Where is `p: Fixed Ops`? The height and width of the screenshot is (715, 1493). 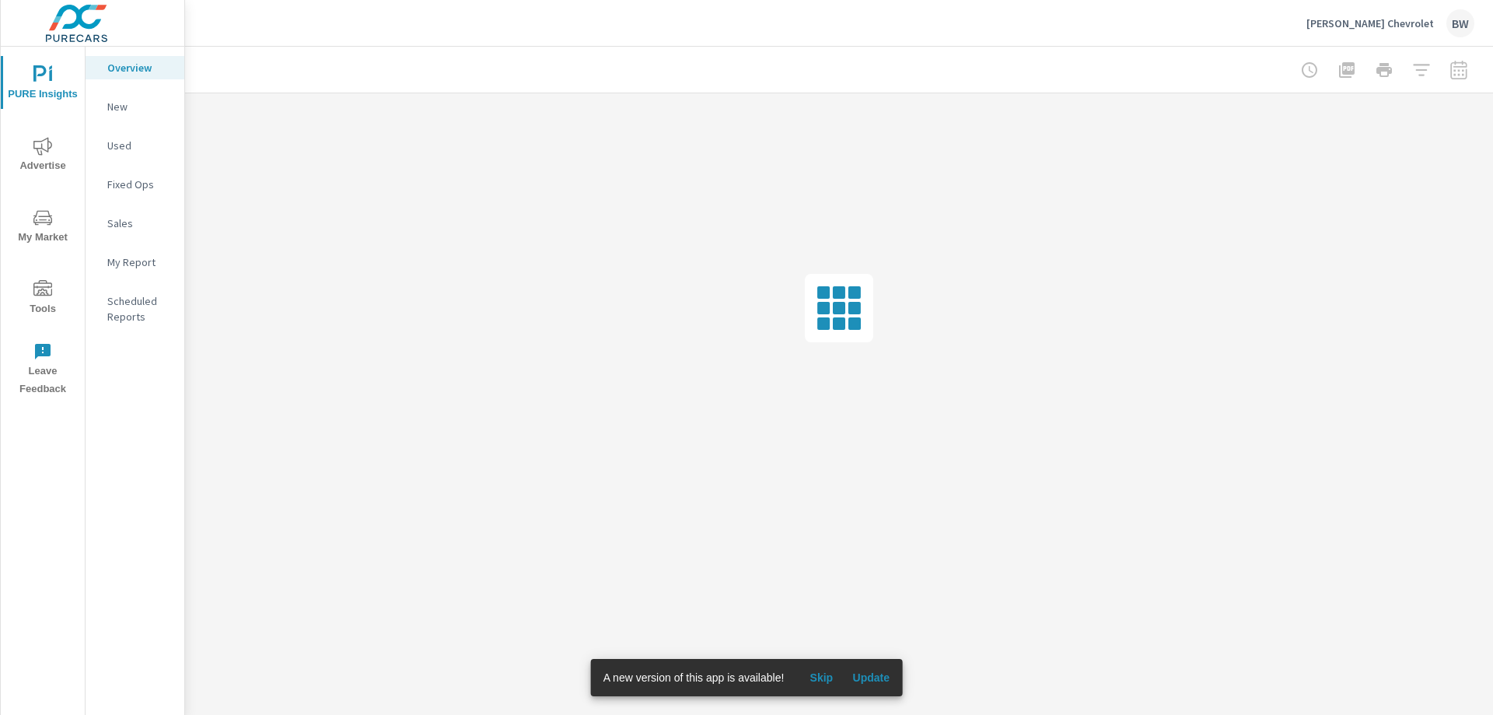 p: Fixed Ops is located at coordinates (139, 184).